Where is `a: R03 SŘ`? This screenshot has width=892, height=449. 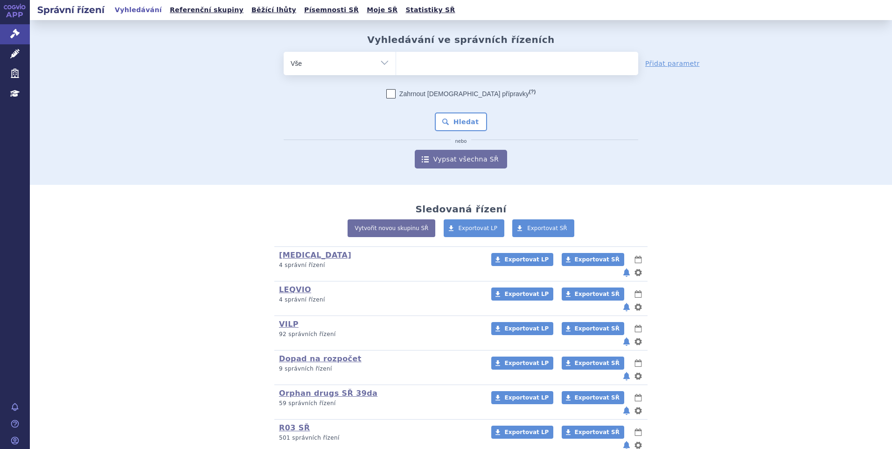 a: R03 SŘ is located at coordinates (294, 427).